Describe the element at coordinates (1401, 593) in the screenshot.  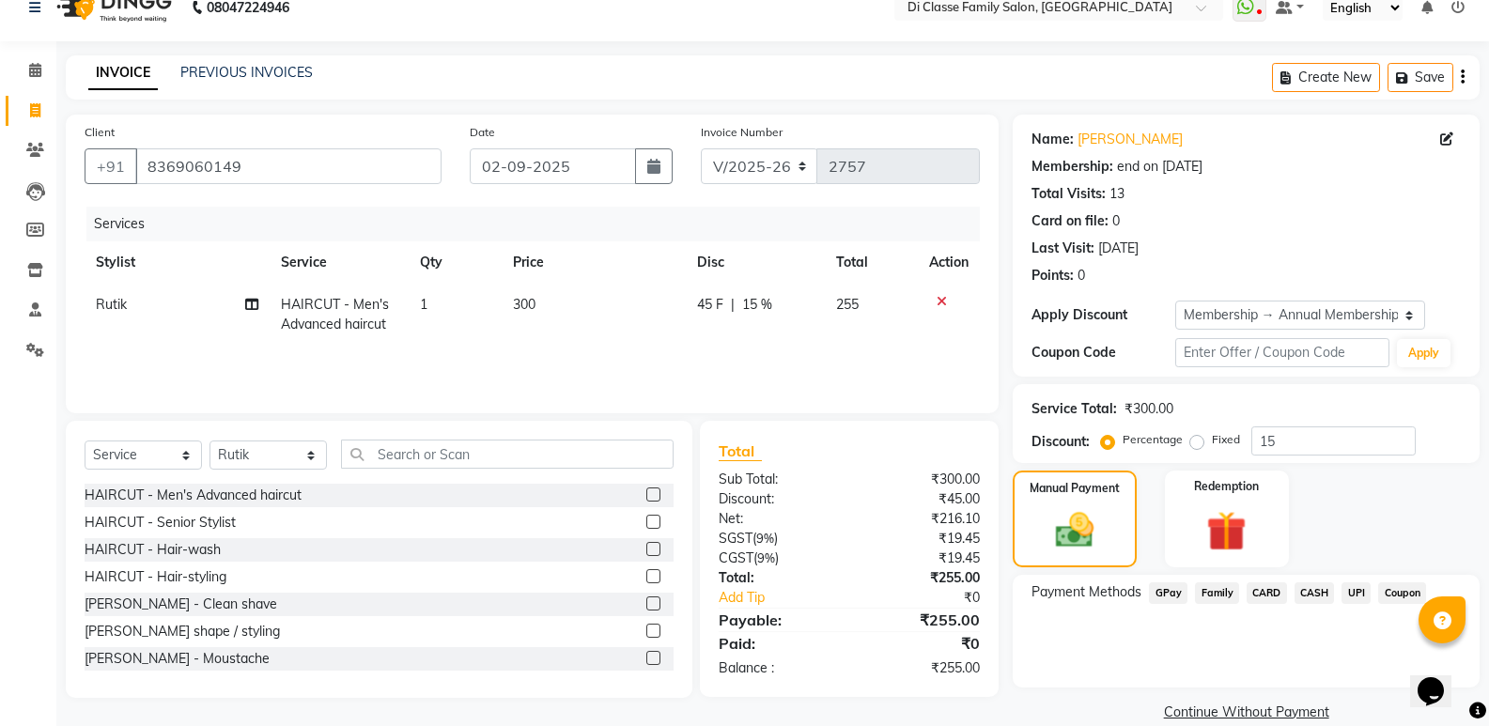
I see `span: Coupon` at that location.